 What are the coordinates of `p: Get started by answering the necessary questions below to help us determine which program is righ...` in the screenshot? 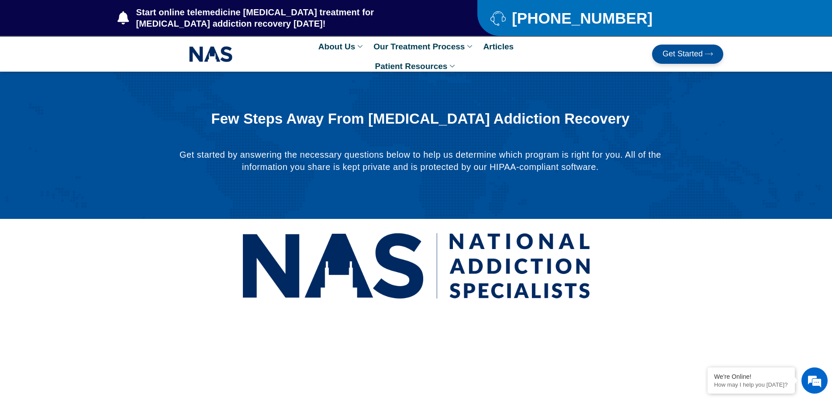 It's located at (420, 161).